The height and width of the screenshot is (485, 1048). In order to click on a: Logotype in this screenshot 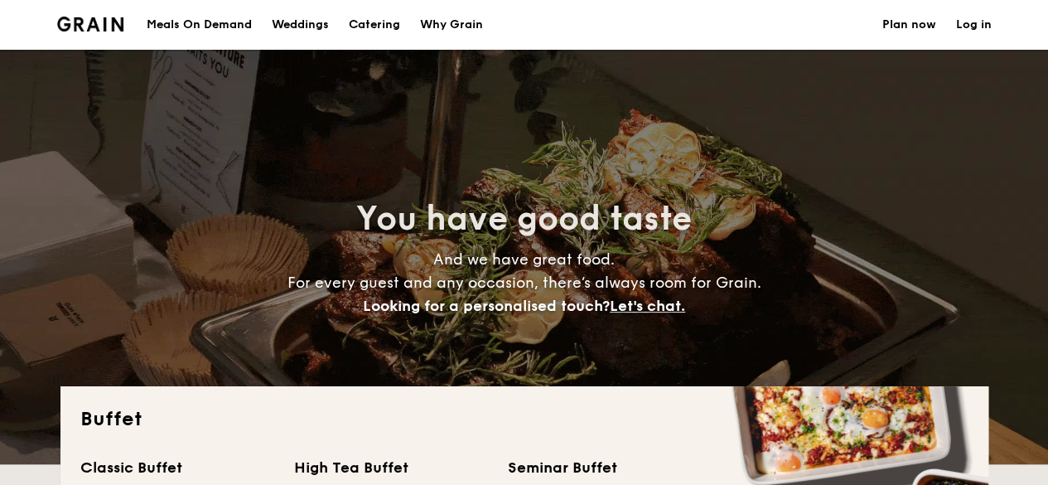, I will do `click(90, 24)`.